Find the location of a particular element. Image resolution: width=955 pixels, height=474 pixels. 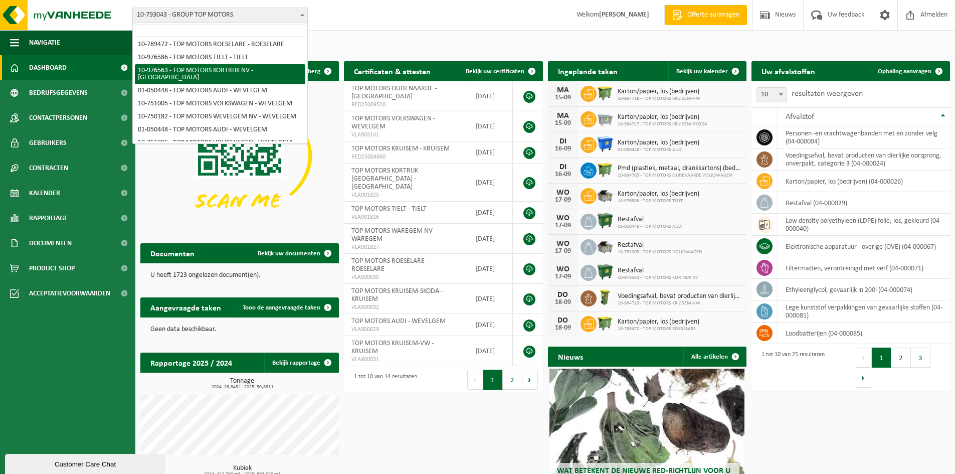

span: RED25004860 is located at coordinates (405, 157).